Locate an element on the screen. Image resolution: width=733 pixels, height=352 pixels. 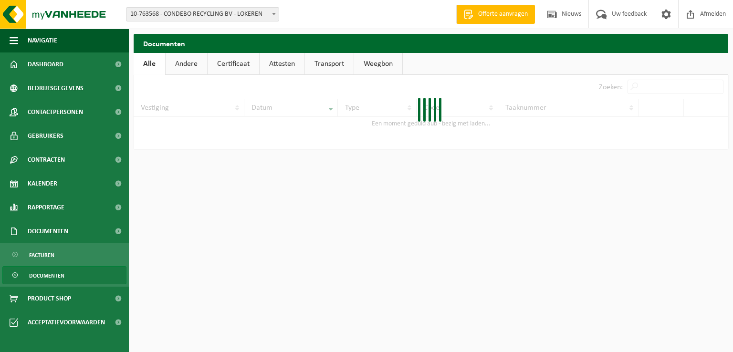
a: Transport is located at coordinates (329, 64).